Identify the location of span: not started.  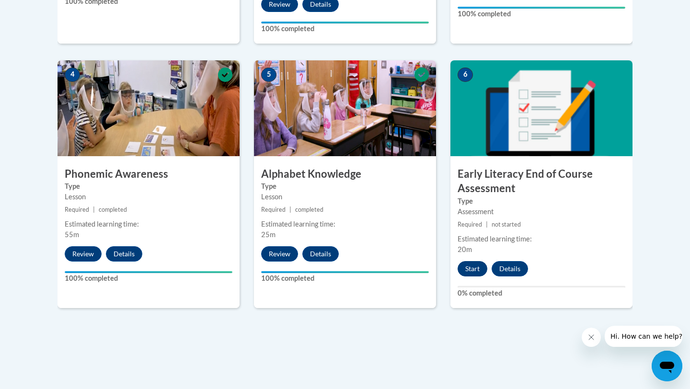
(506, 224).